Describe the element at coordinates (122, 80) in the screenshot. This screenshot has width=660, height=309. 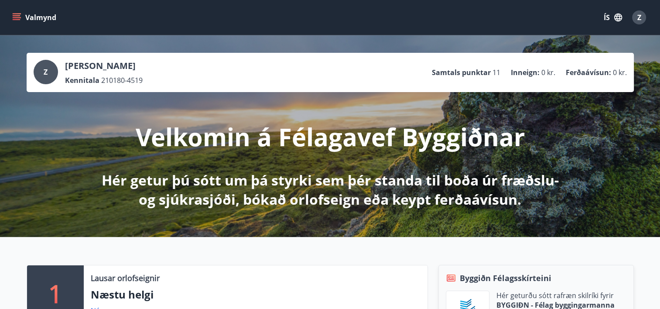
I see `span: 210180-4519` at that location.